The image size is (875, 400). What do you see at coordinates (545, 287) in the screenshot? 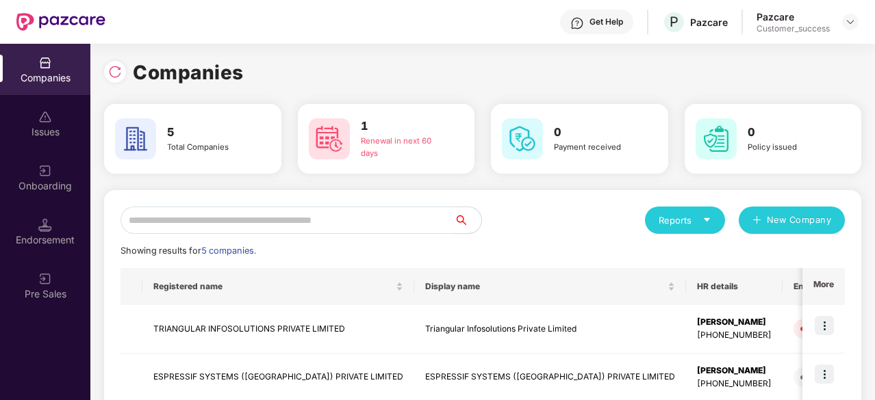
I see `span: Display name` at bounding box center [545, 287].